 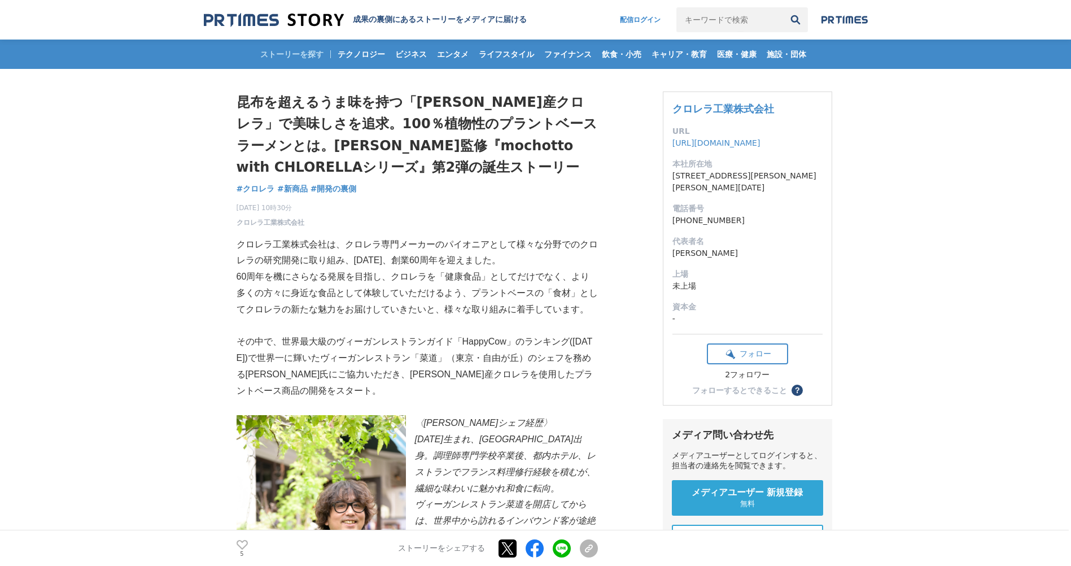 I want to click on span: #クロレラ, so click(x=256, y=189).